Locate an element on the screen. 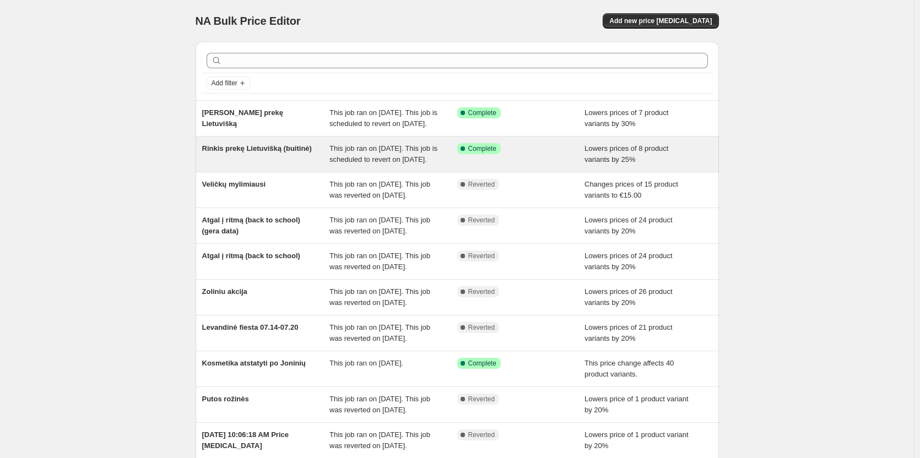 The width and height of the screenshot is (920, 458). span: Lowers prices of 26 product variants by 20% is located at coordinates (628, 297).